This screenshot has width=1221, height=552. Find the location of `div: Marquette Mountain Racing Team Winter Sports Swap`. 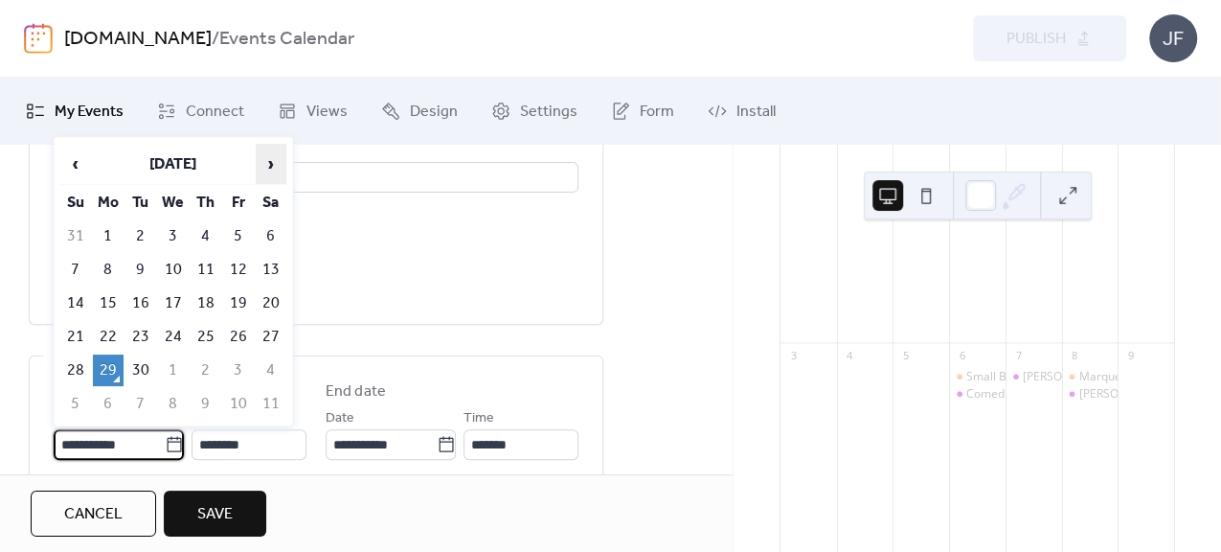

div: Marquette Mountain Racing Team Winter Sports Swap is located at coordinates (1090, 376).